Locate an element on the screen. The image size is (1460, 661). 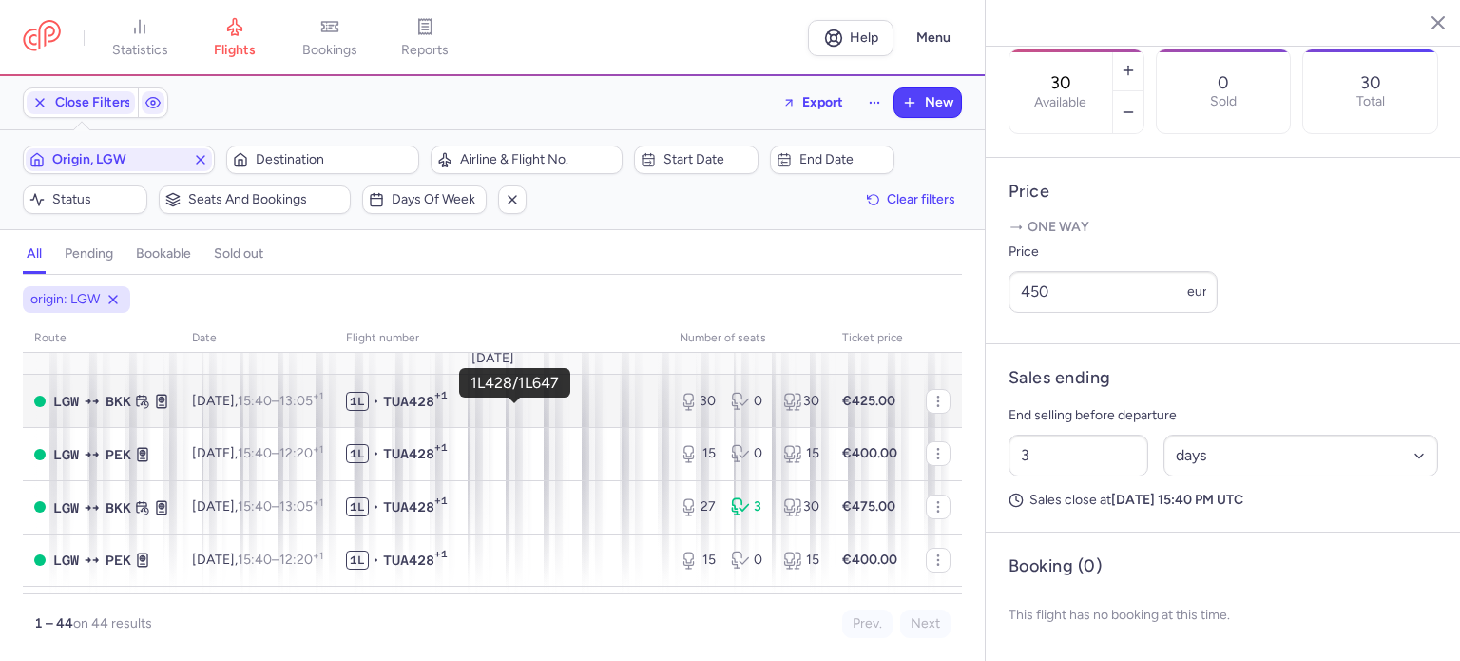
p: End selling before departure is located at coordinates (1223, 415).